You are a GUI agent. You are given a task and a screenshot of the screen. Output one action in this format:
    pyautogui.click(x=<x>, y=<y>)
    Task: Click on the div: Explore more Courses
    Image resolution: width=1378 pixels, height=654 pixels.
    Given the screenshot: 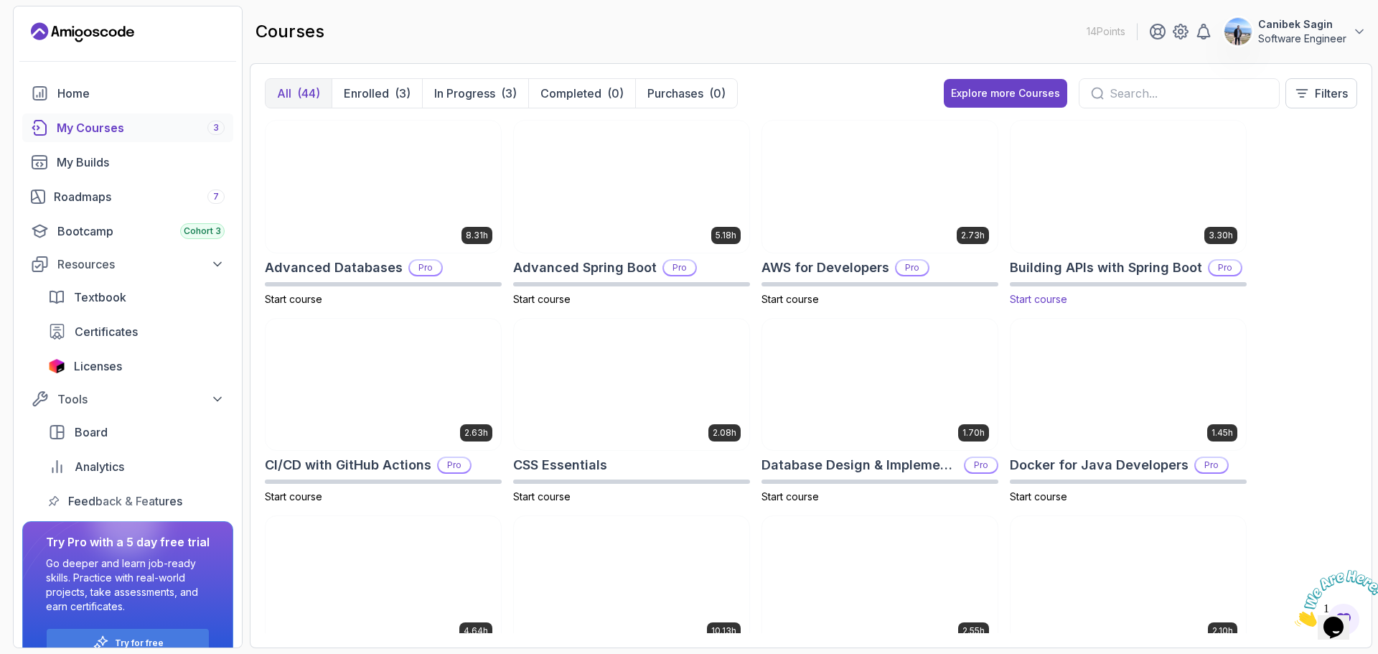 What is the action you would take?
    pyautogui.click(x=1005, y=93)
    